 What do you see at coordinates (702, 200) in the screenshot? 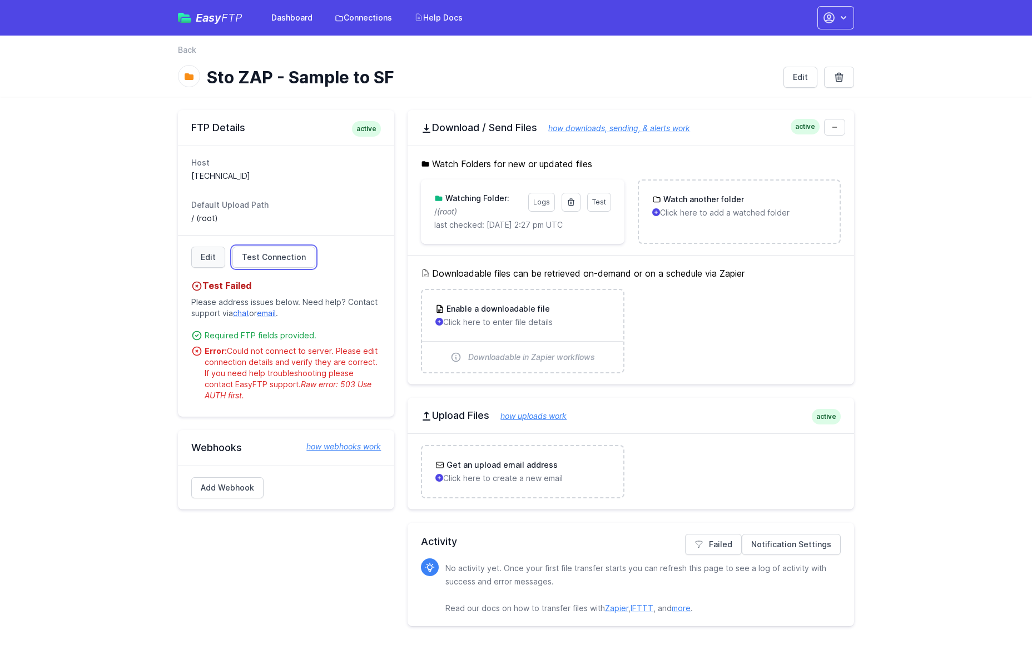
I see `h3: Watch another folder` at bounding box center [702, 200].